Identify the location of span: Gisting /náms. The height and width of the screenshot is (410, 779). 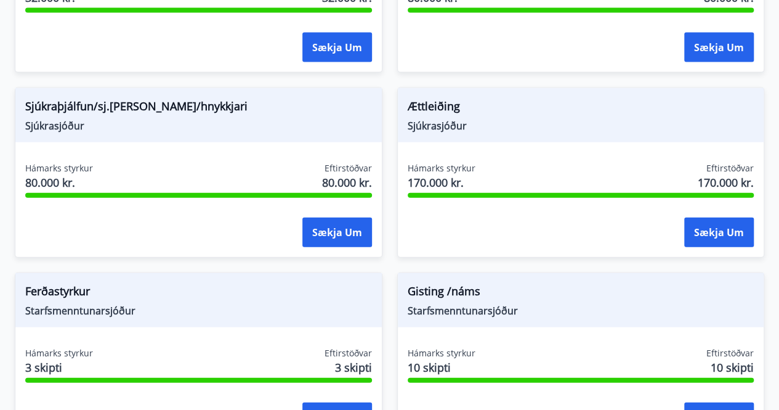
(581, 293).